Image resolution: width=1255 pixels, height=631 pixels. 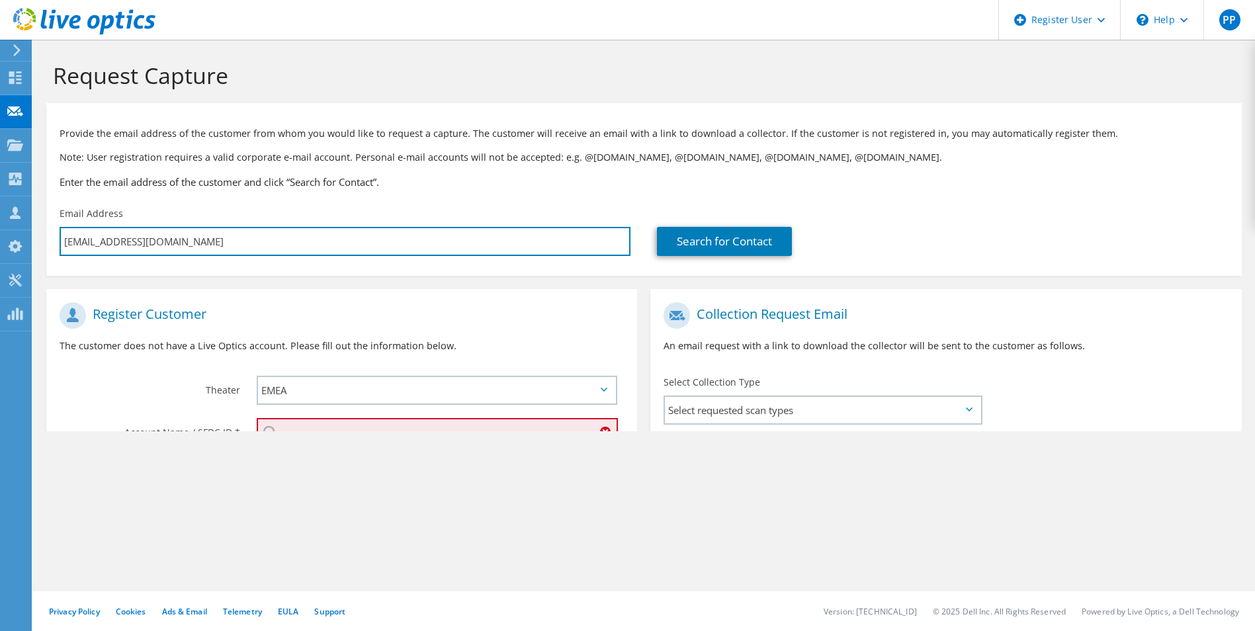 What do you see at coordinates (1230, 20) in the screenshot?
I see `span: PP` at bounding box center [1230, 20].